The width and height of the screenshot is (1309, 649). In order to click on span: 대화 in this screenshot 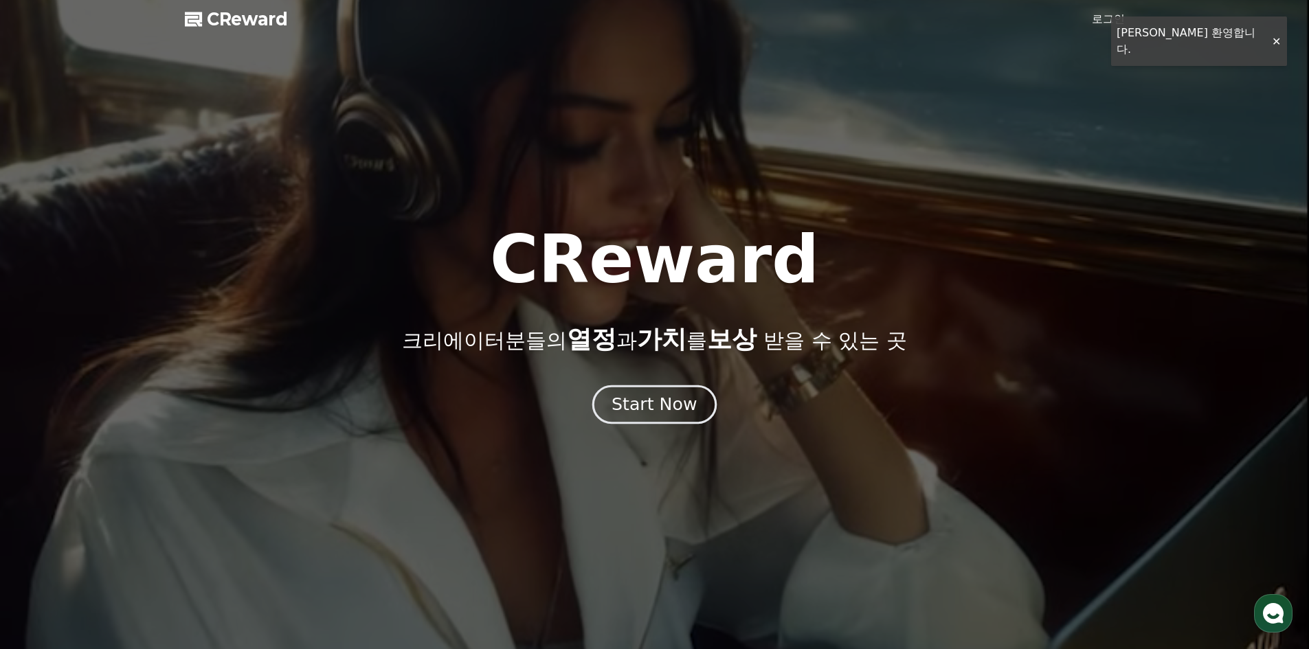, I will do `click(134, 462)`.